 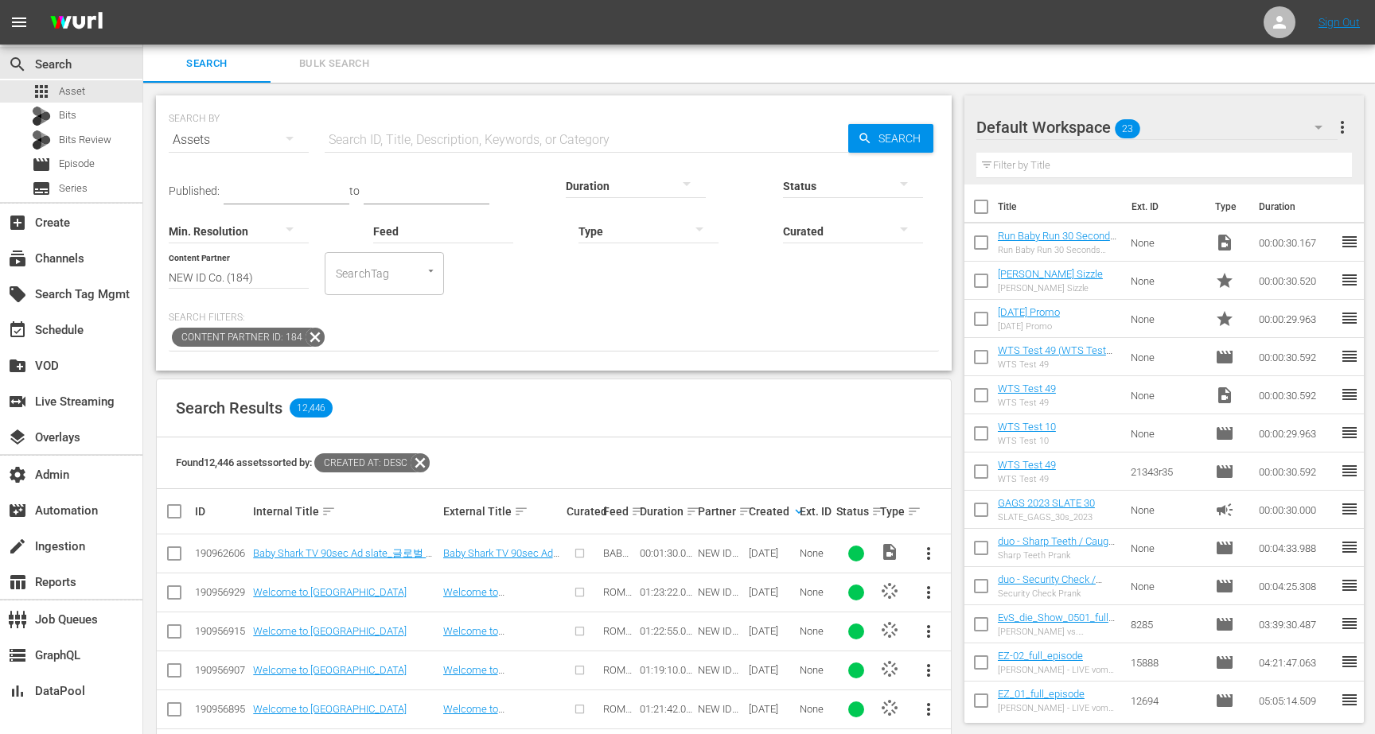 I want to click on span: Admin, so click(x=18, y=475).